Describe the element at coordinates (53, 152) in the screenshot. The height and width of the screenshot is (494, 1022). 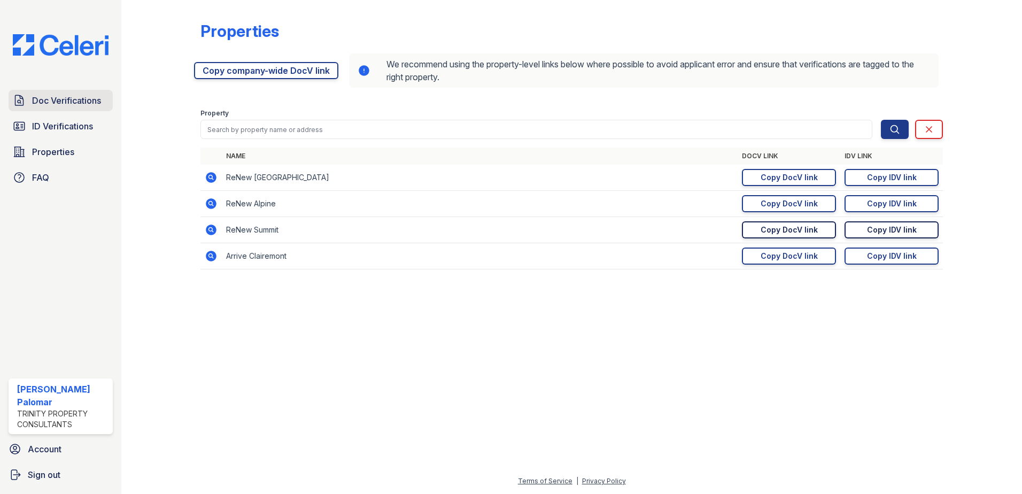
I see `span: Properties` at that location.